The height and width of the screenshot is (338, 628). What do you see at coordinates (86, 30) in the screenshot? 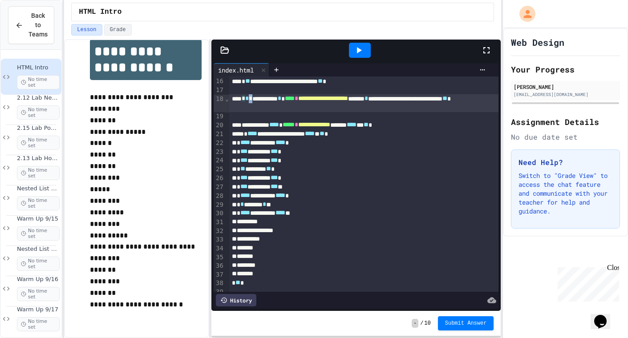
I see `button: Lesson` at bounding box center [86, 30].